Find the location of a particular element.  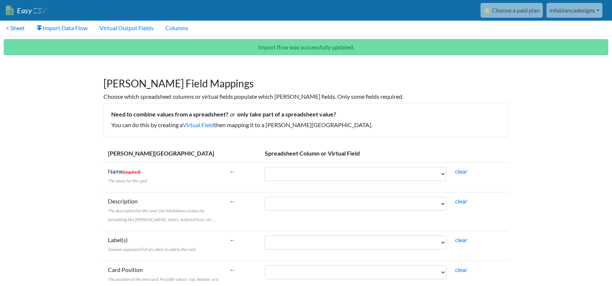

p: Import flow was successfully updated. is located at coordinates (306, 47).